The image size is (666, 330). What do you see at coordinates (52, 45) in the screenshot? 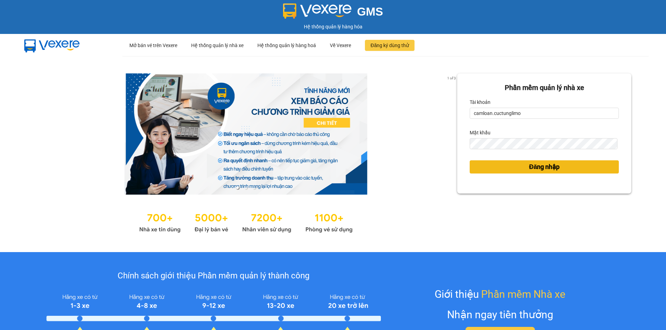
I see `img: mbUUG5Q.png` at bounding box center [52, 45].